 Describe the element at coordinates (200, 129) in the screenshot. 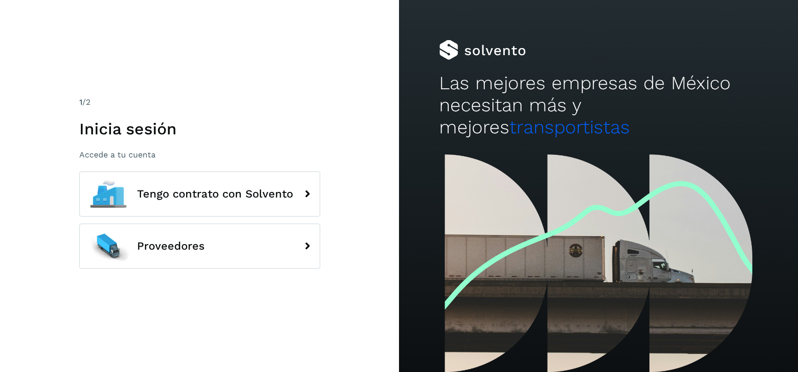

I see `h1: Inicia sesión` at that location.